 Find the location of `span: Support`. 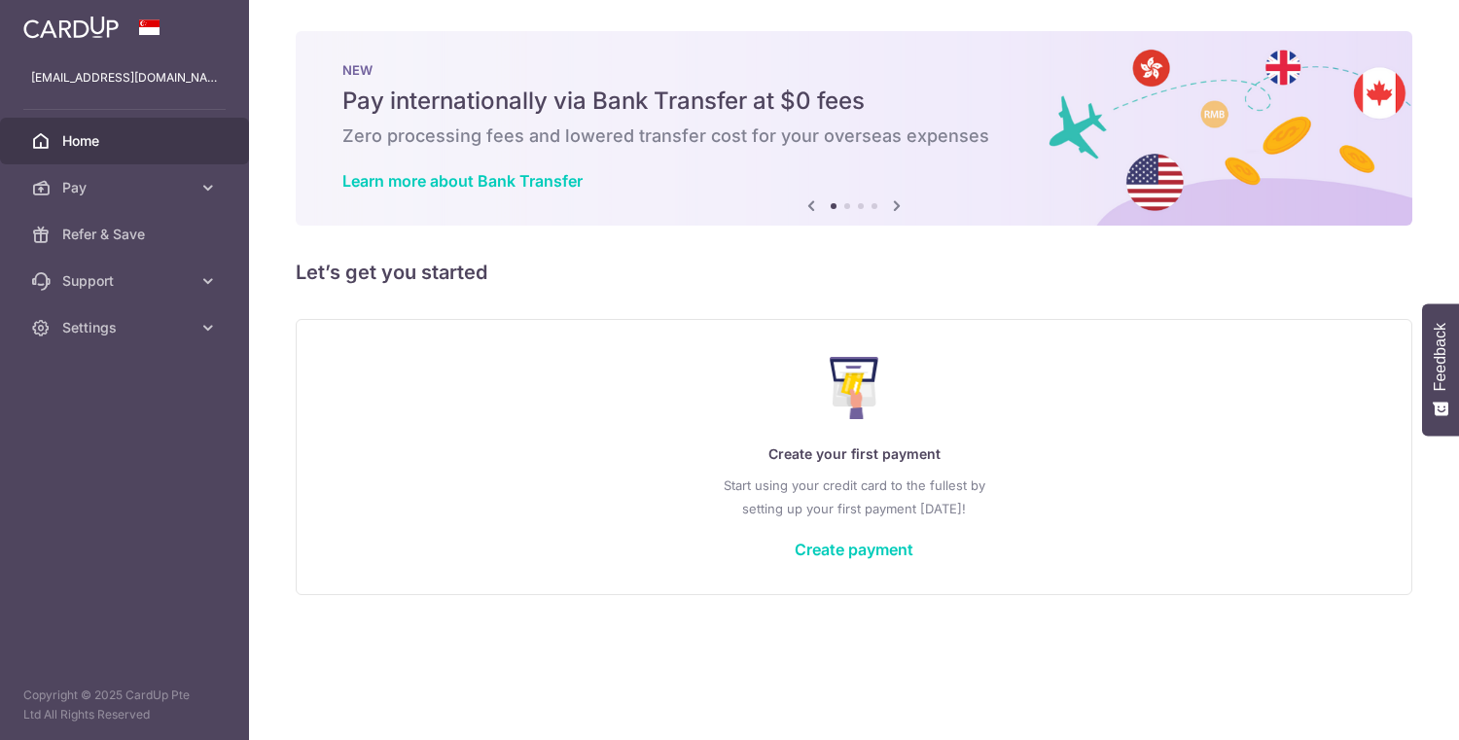

span: Support is located at coordinates (126, 281).